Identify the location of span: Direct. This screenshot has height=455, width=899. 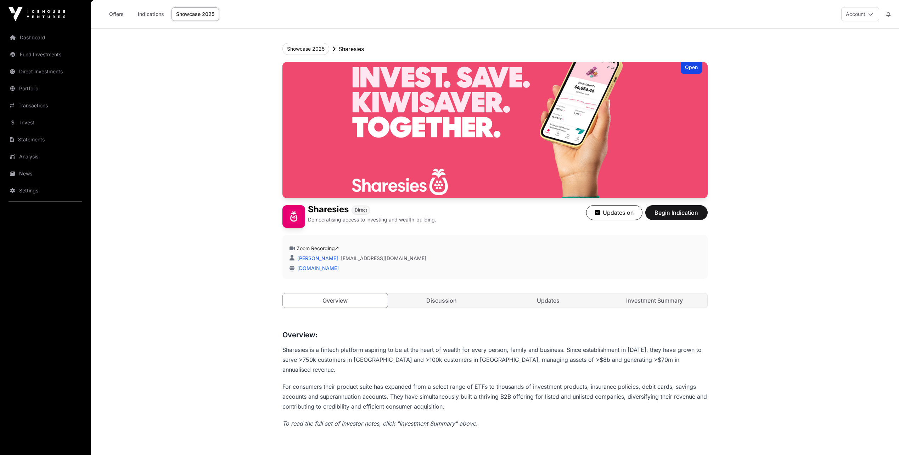
(361, 210).